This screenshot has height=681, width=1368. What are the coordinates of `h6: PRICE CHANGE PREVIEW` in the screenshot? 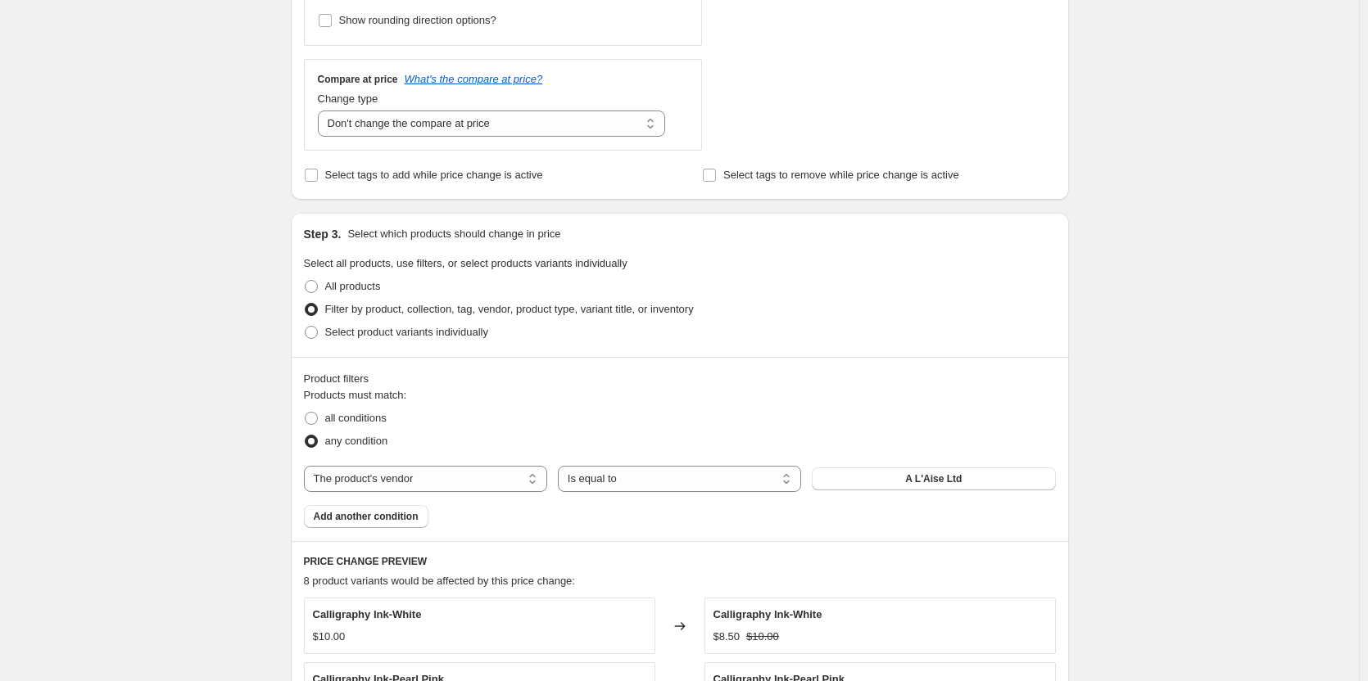 It's located at (680, 562).